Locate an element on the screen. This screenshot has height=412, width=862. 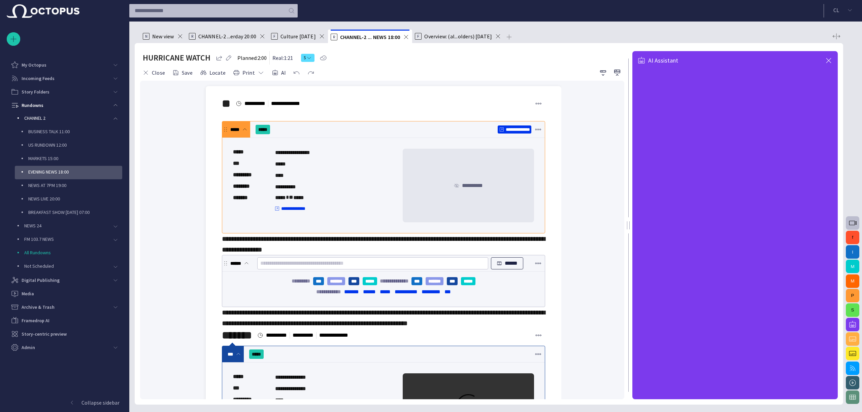
p: Archive & Trash is located at coordinates (38, 307).